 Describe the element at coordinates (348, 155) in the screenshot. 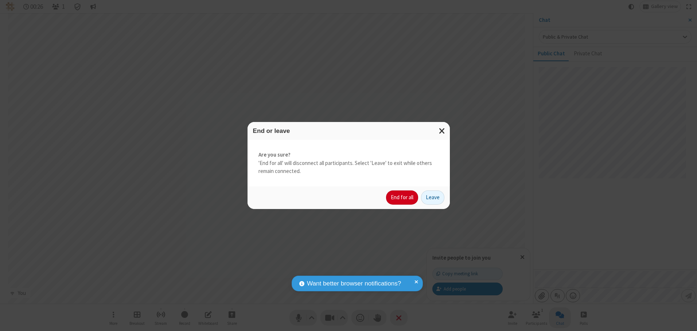

I see `strong: Are you sure?` at that location.